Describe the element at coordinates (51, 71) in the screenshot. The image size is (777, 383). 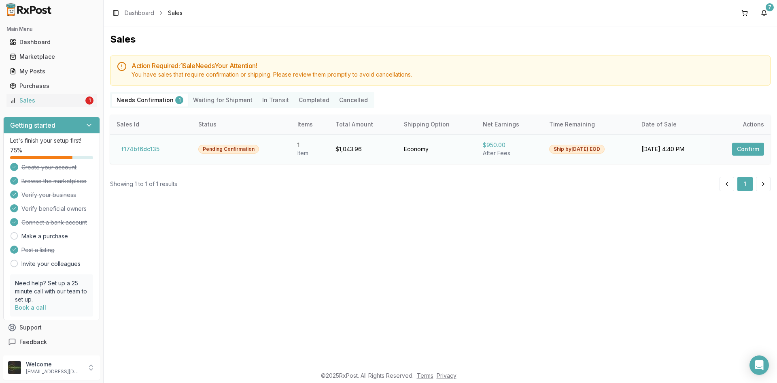
I see `a: My Posts` at that location.